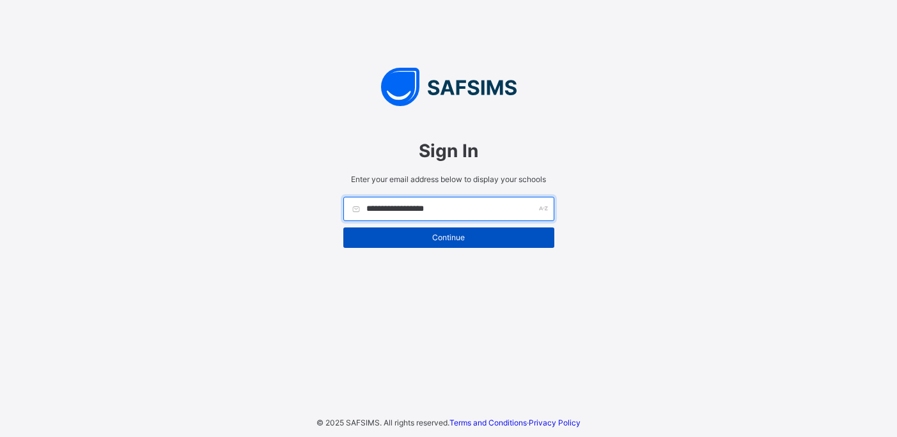 The width and height of the screenshot is (897, 437). I want to click on span: © 2025 SAFSIMS. All rights reserved., so click(383, 423).